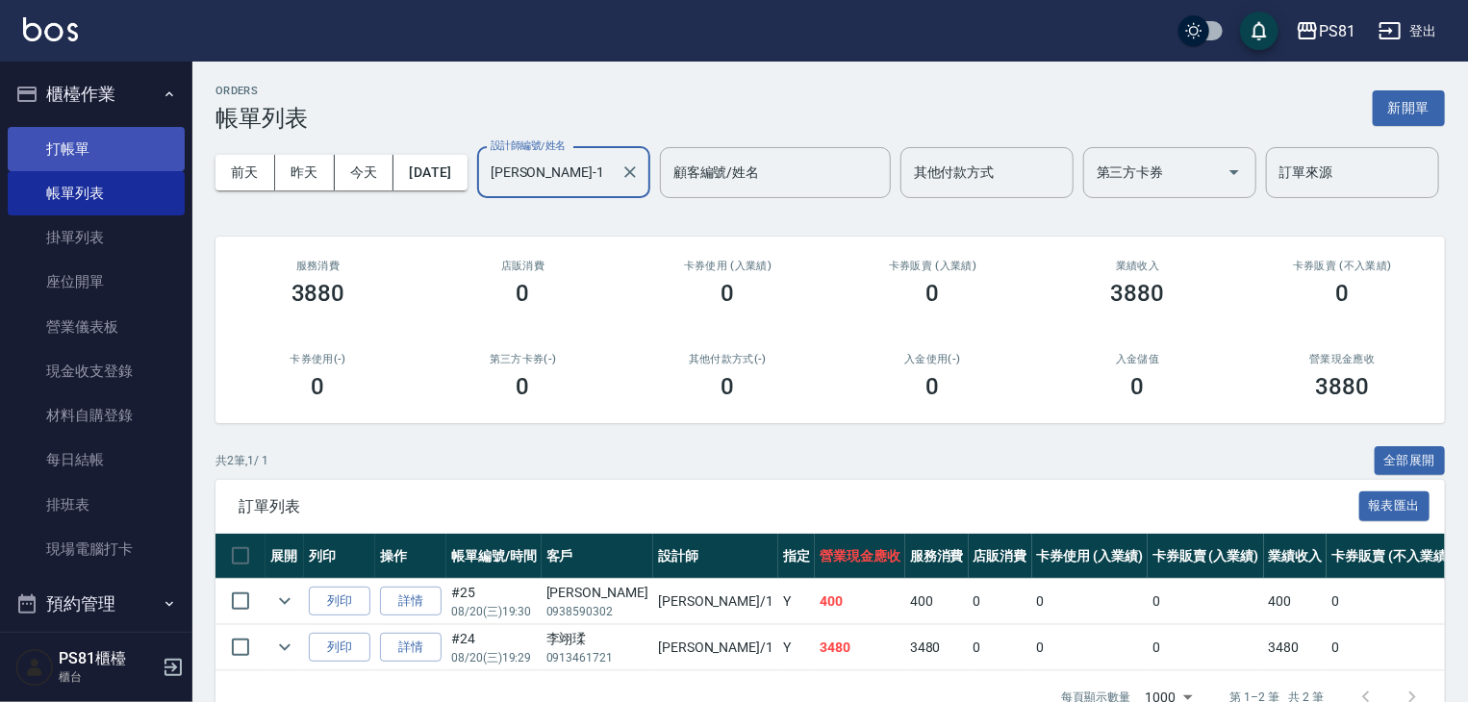  What do you see at coordinates (1342, 266) in the screenshot?
I see `h2: 卡券販賣 (不入業績)` at bounding box center [1342, 266].